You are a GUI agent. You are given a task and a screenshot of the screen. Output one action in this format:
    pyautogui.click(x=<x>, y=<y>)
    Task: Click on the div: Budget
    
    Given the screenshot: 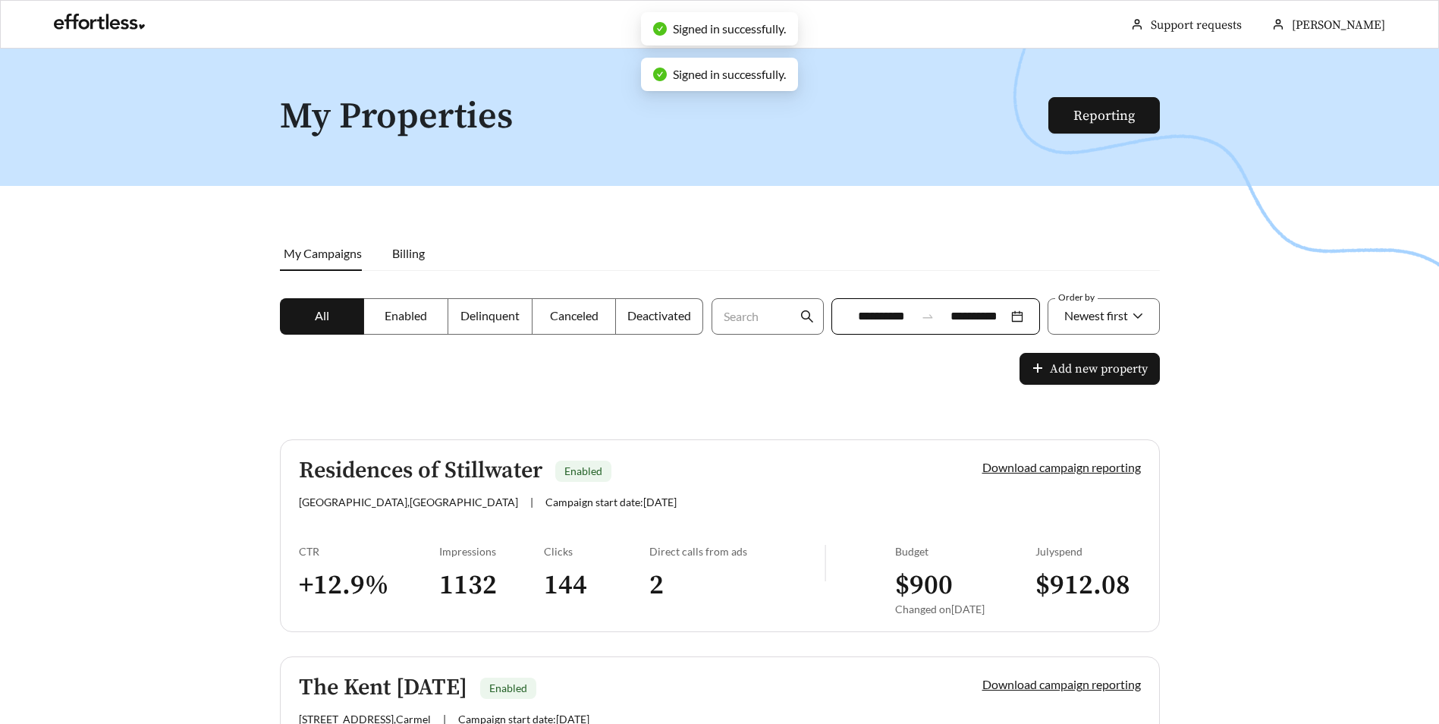 What is the action you would take?
    pyautogui.click(x=965, y=551)
    